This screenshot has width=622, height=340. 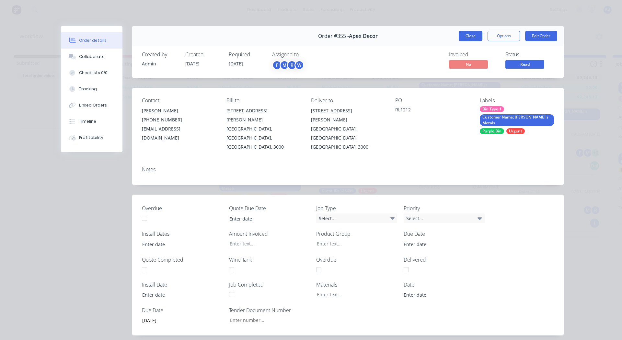 What do you see at coordinates (471, 36) in the screenshot?
I see `button: Close` at bounding box center [471, 36].